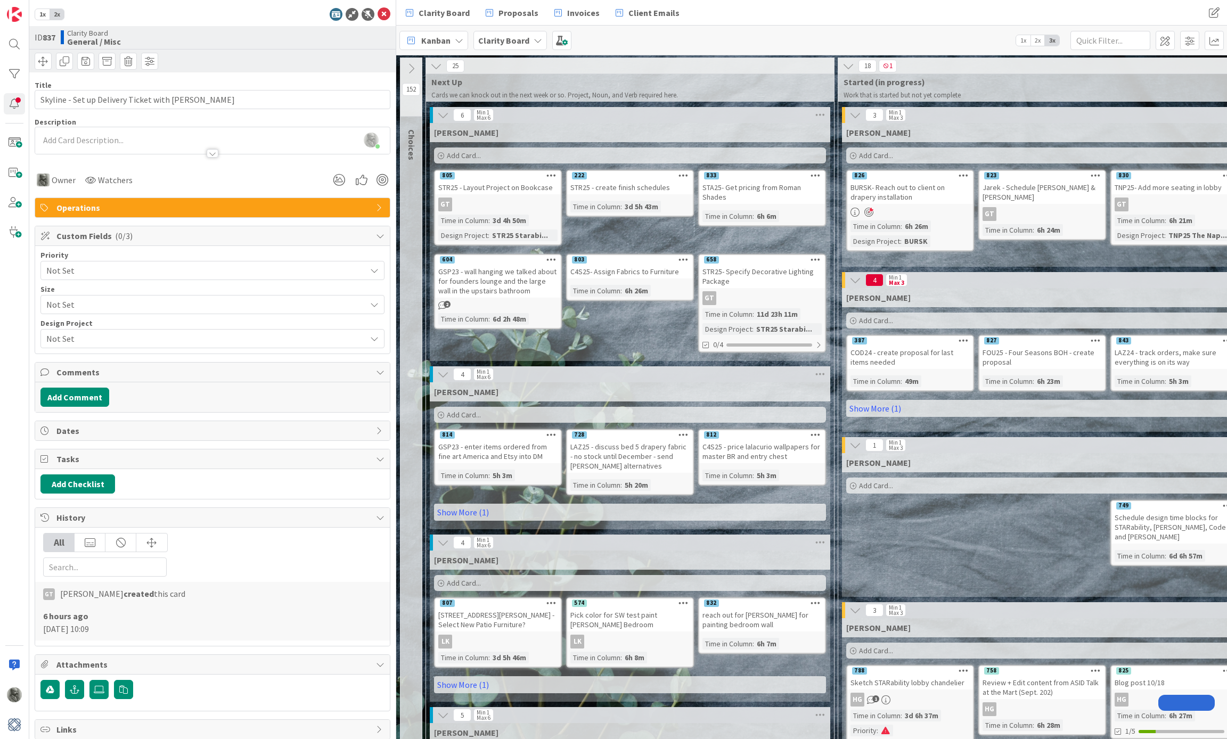 This screenshot has height=739, width=1227. I want to click on div: 604, so click(498, 260).